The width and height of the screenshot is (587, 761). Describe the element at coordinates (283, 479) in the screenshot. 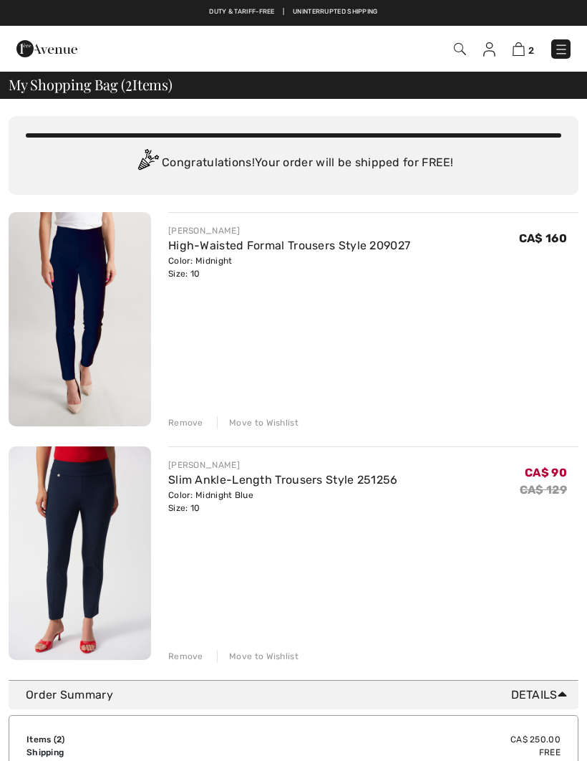

I see `a: Slim Ankle-Length Trousers Style 251256` at that location.